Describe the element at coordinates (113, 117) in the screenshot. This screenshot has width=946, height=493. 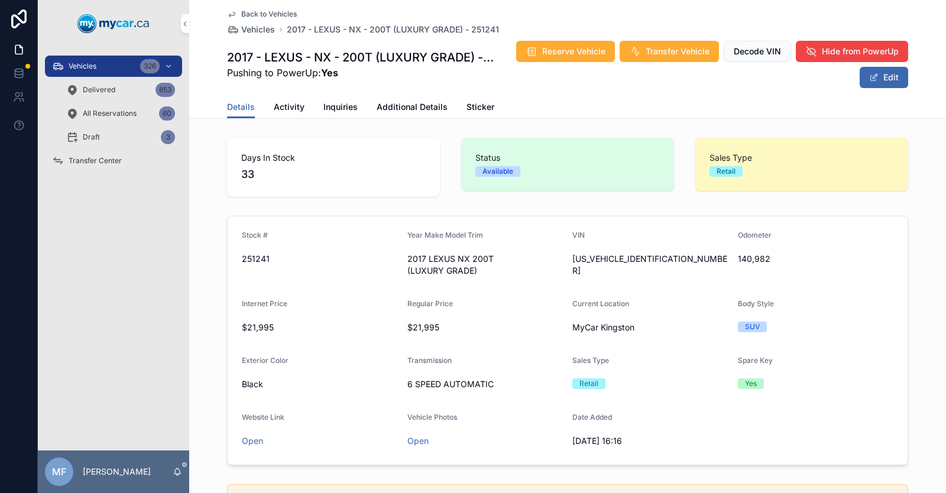
I see `div: scrollable content` at that location.